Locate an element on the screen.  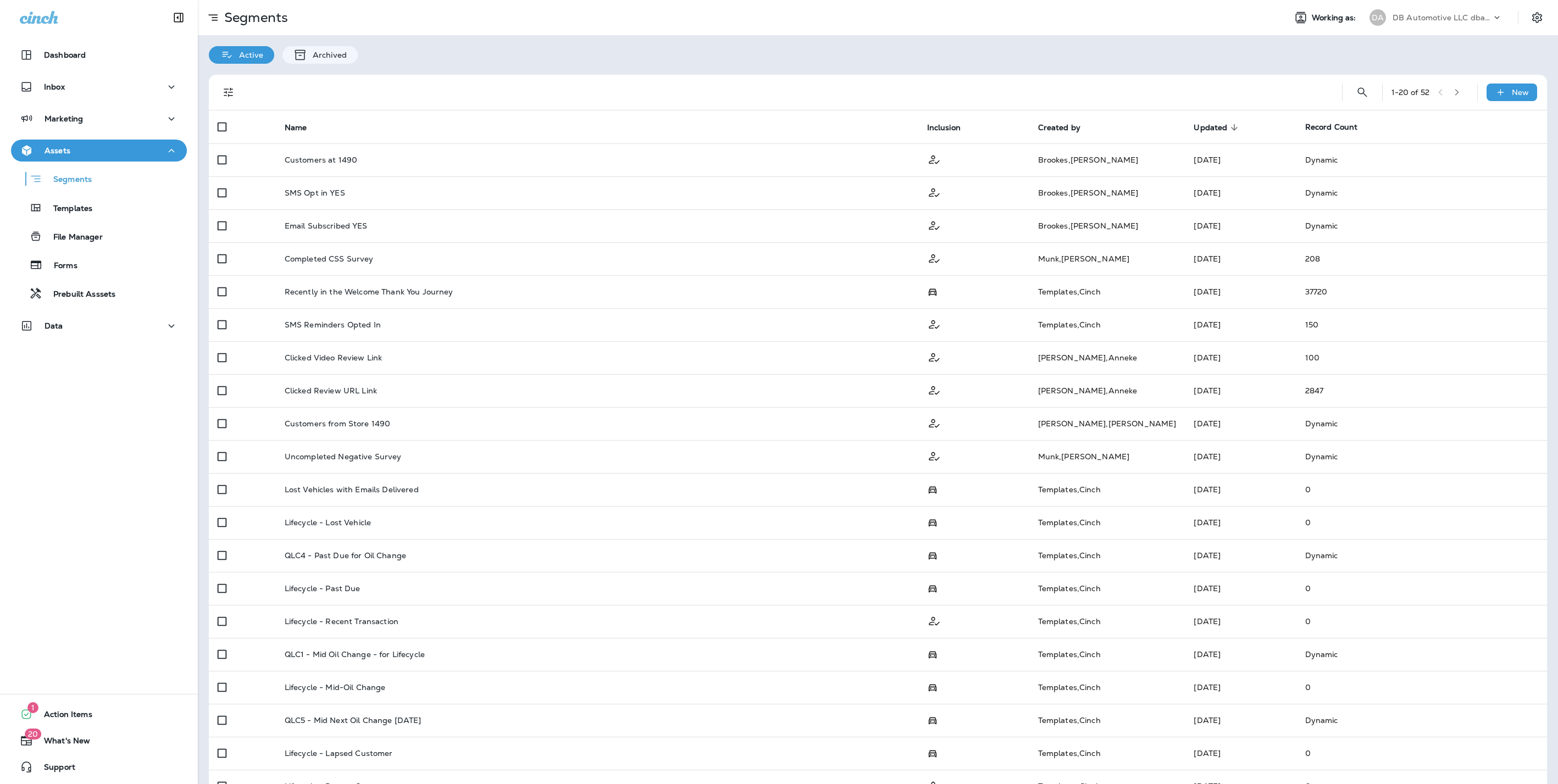
div: 1 - 20 of 52 is located at coordinates (1409, 93).